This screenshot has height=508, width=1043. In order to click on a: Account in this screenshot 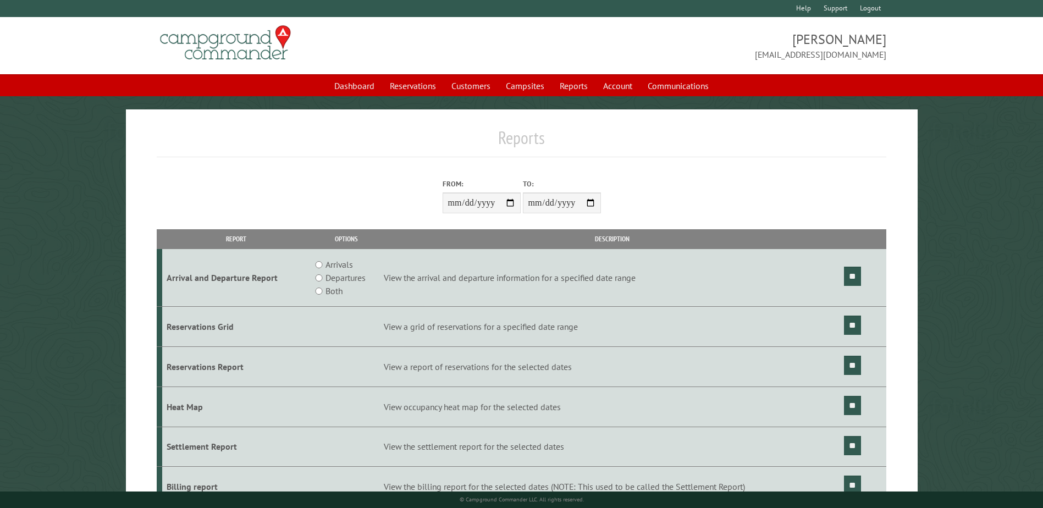, I will do `click(617, 86)`.